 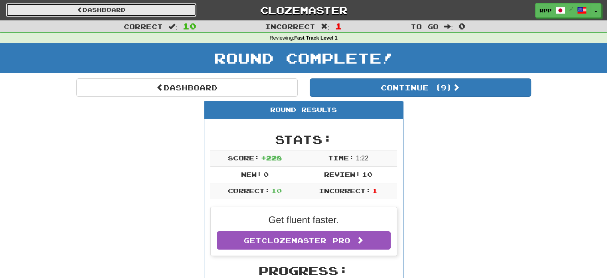 I want to click on a: Clozemaster, so click(x=304, y=10).